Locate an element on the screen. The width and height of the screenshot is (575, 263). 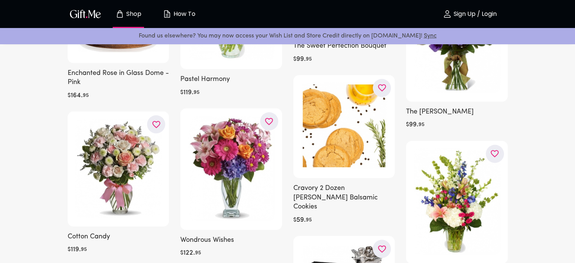
h6: 164 . is located at coordinates (77, 96).